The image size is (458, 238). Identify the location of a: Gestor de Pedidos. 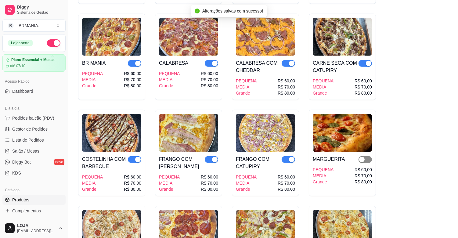
(34, 129).